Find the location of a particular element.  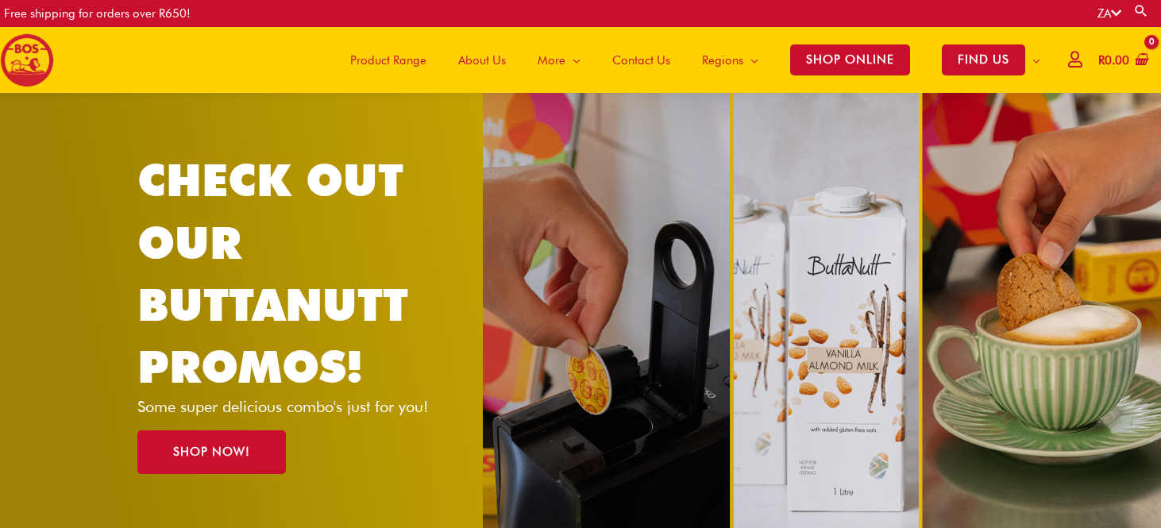

span: Regions is located at coordinates (722, 60).